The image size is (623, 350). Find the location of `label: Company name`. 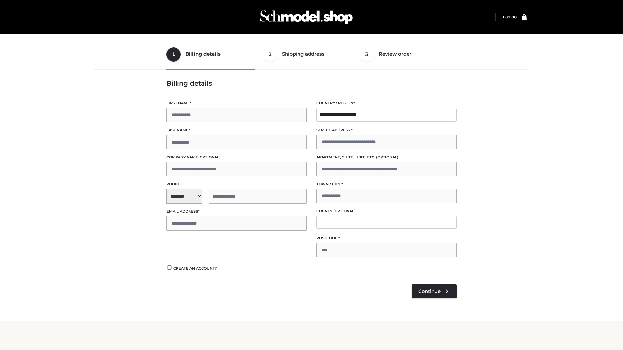

label: Company name is located at coordinates (236, 157).